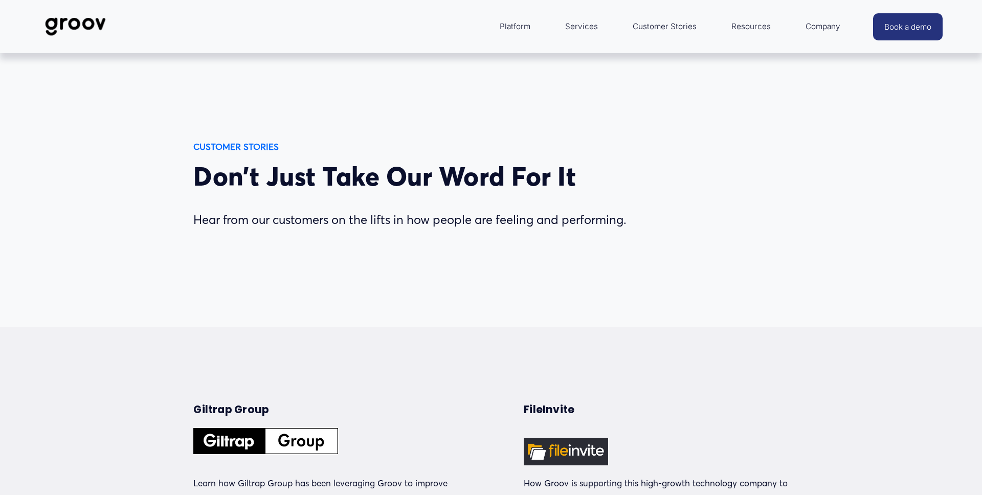  What do you see at coordinates (231, 410) in the screenshot?
I see `strong: Giltrap Group` at bounding box center [231, 410].